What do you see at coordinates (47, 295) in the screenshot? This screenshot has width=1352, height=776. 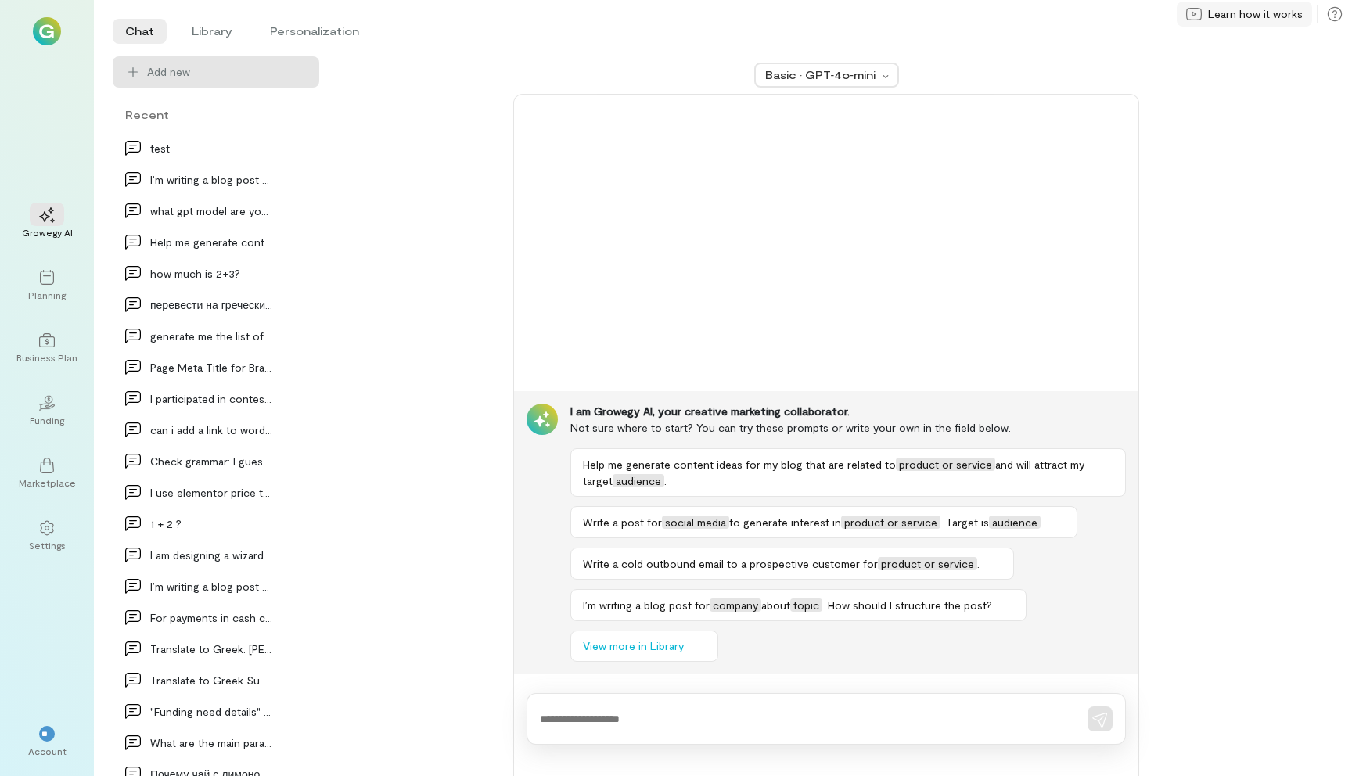 I see `div: Planning` at bounding box center [47, 295].